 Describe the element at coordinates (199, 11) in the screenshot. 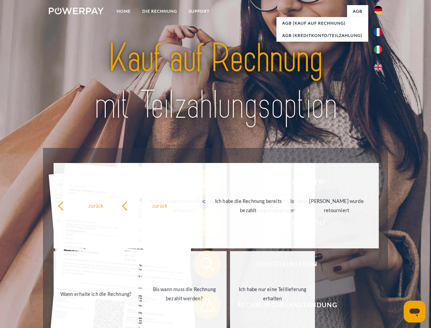

I see `a: SUPPORT` at that location.